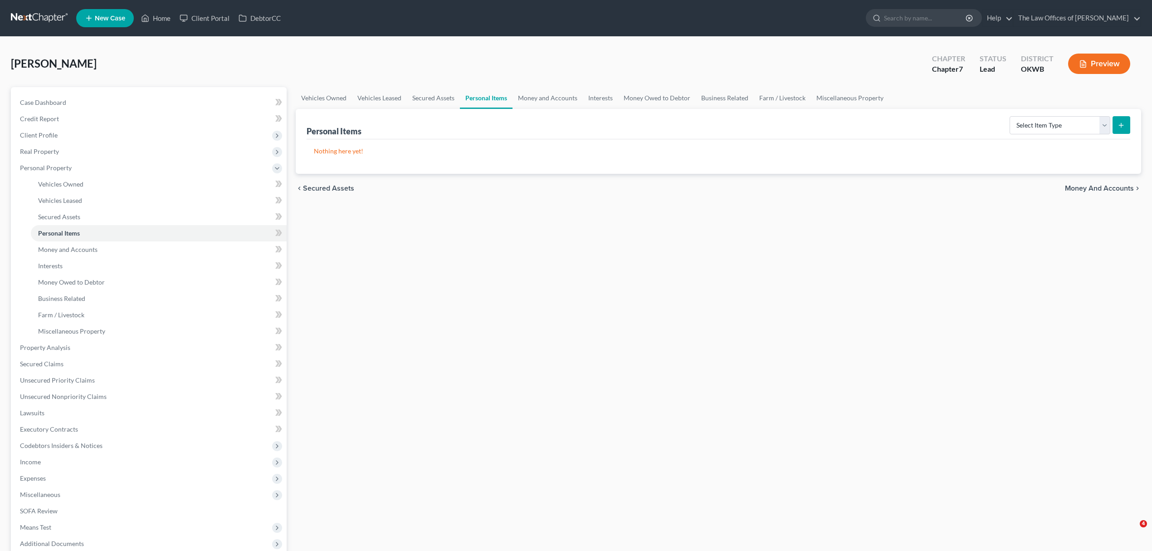  I want to click on a: Unsecured Nonpriority Claims, so click(150, 396).